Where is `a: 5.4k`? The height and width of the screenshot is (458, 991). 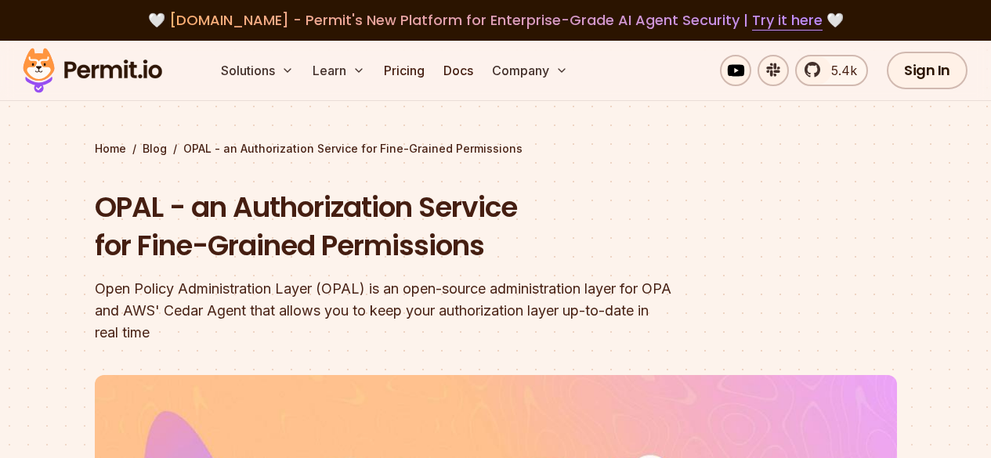 a: 5.4k is located at coordinates (831, 70).